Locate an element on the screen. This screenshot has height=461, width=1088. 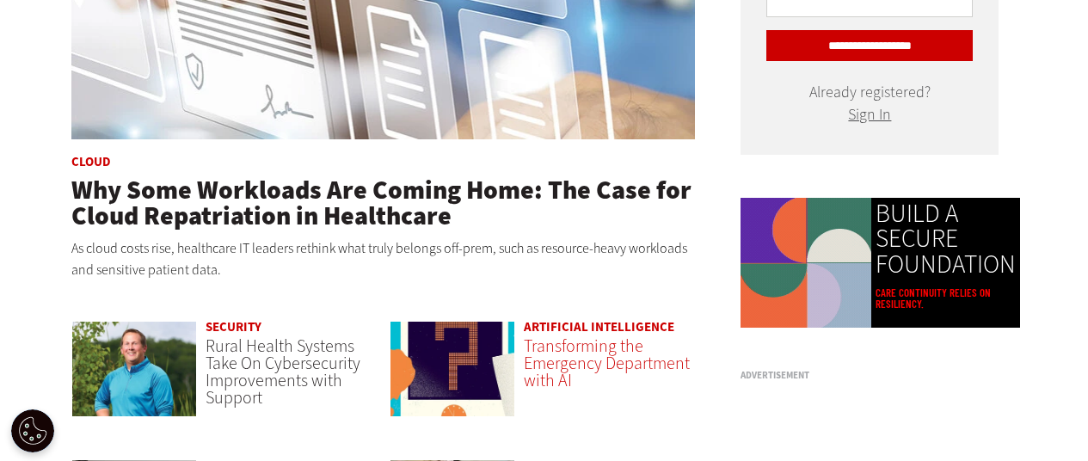
a: Sign In is located at coordinates (870, 114).